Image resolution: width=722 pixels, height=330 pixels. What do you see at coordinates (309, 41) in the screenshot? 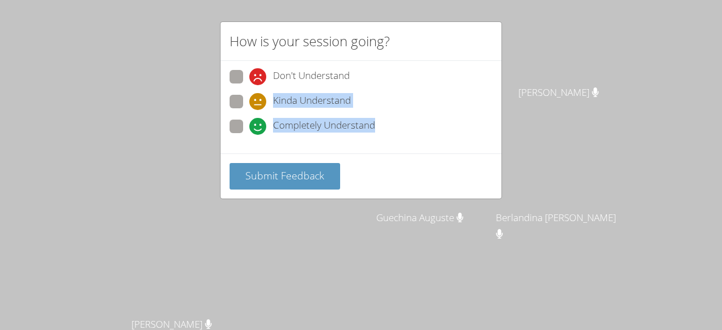
I see `h2: How is your session going?` at bounding box center [309, 41].